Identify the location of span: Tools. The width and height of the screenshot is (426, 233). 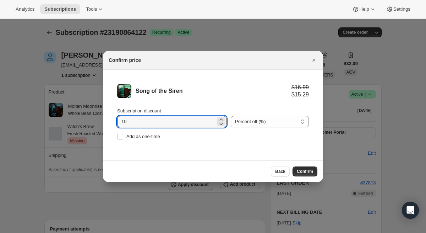
(91, 9).